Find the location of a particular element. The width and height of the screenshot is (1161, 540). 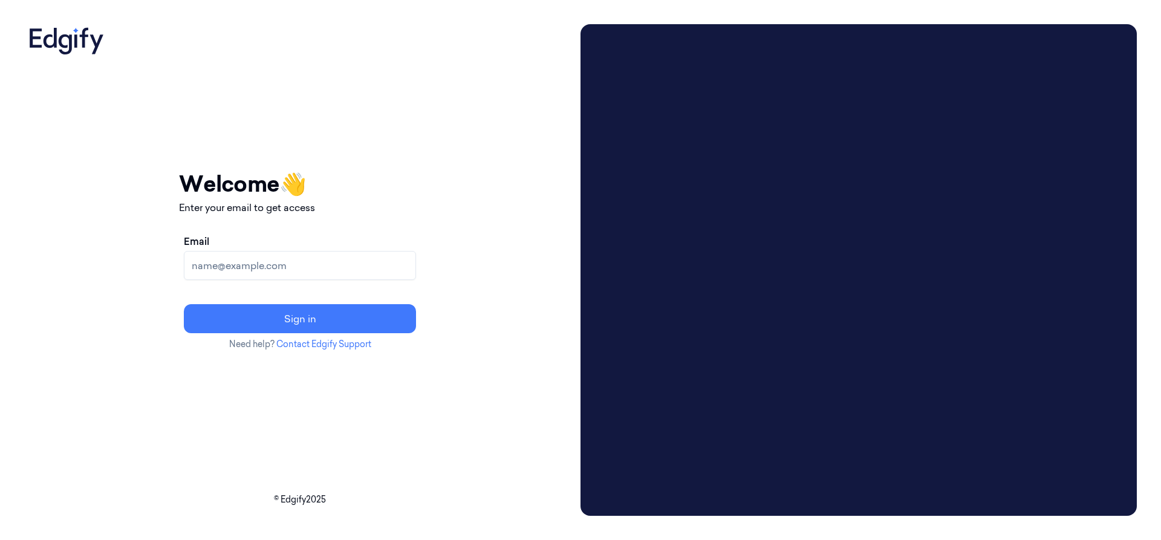

p: Need help? is located at coordinates (300, 344).